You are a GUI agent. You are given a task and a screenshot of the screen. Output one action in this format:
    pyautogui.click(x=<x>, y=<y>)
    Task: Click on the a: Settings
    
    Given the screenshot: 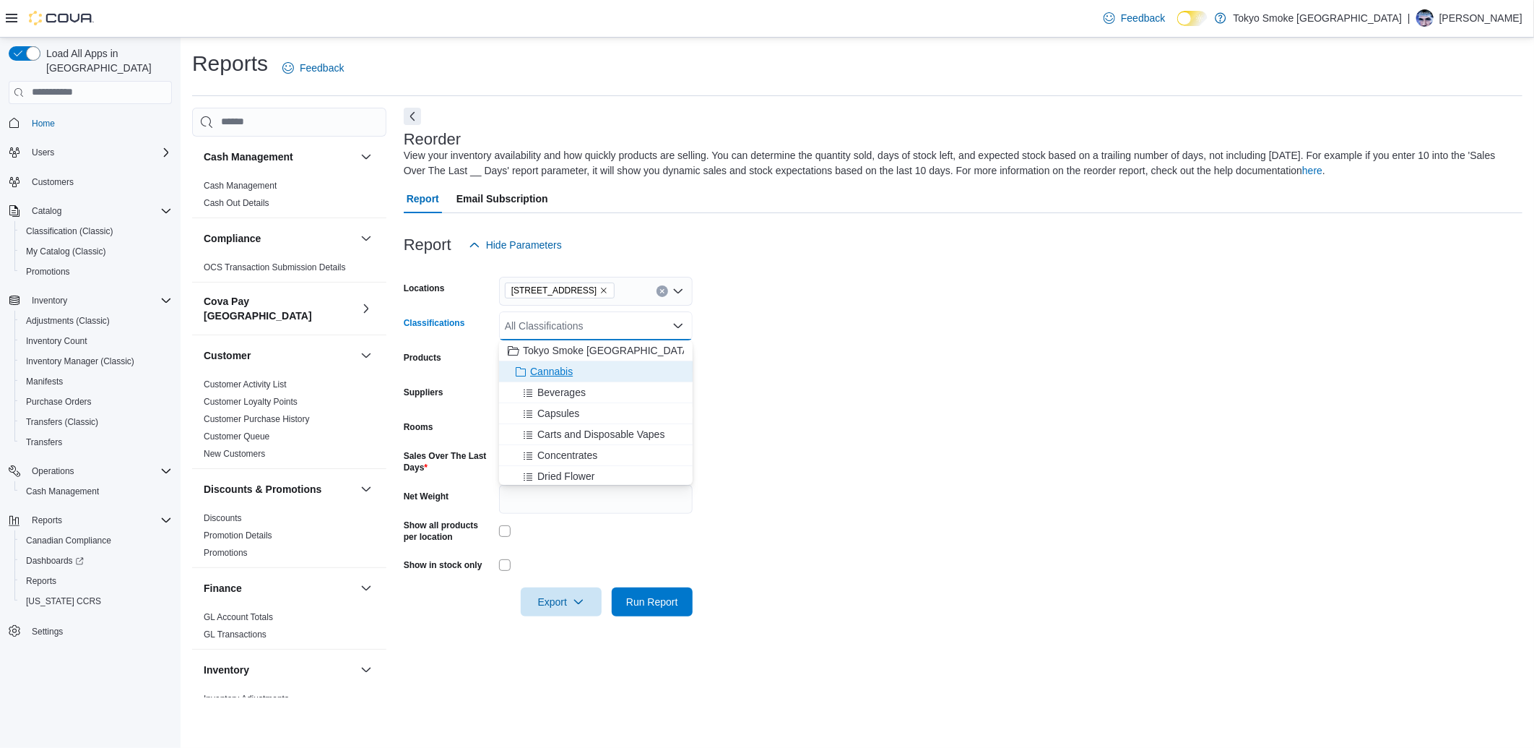 What is the action you would take?
    pyautogui.click(x=47, y=631)
    